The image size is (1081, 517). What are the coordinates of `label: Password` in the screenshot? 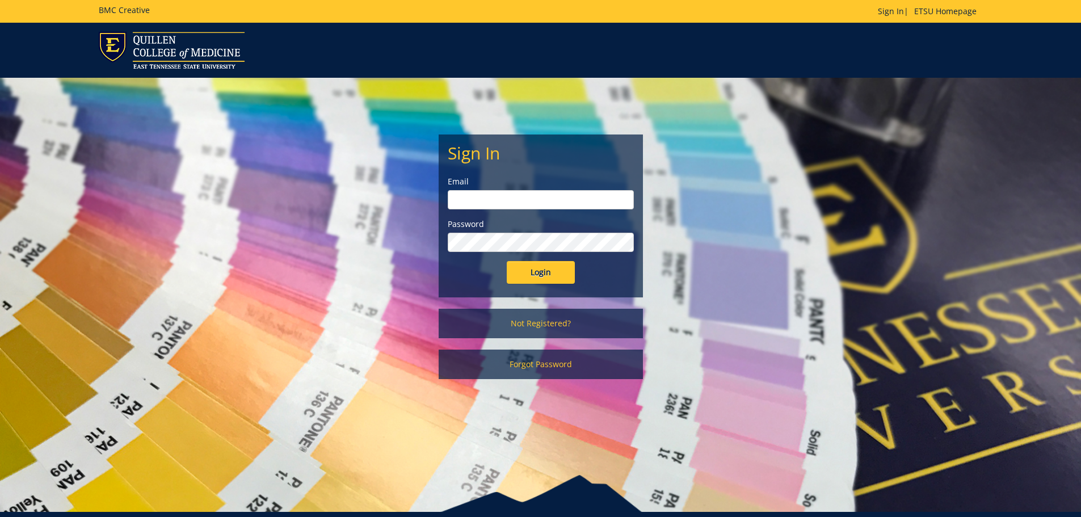 It's located at (541, 224).